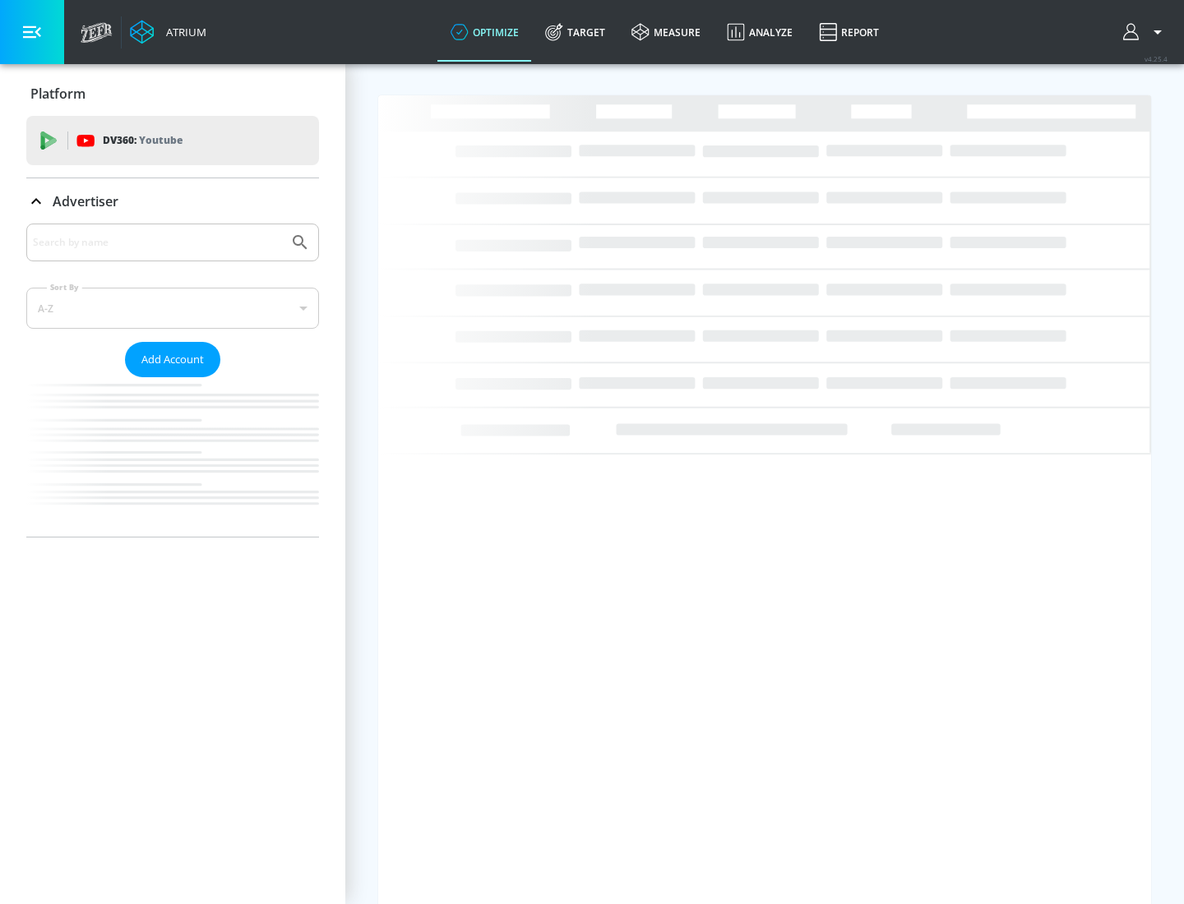 The width and height of the screenshot is (1184, 904). Describe the element at coordinates (760, 32) in the screenshot. I see `a: Analyze` at that location.